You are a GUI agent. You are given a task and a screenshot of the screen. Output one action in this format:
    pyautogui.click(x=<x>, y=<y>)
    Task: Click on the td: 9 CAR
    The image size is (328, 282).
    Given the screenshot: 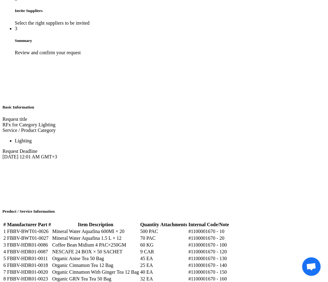 What is the action you would take?
    pyautogui.click(x=149, y=251)
    